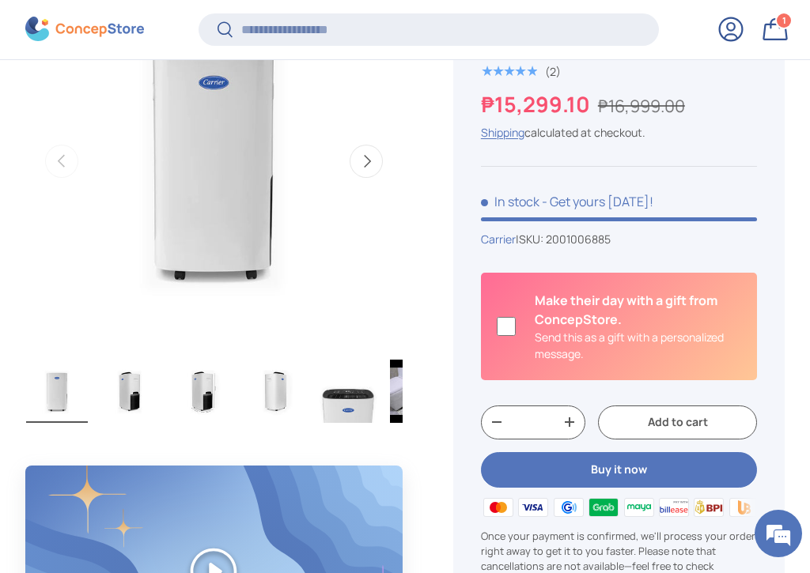 The image size is (810, 573). What do you see at coordinates (568, 508) in the screenshot?
I see `img: gcash` at bounding box center [568, 508].